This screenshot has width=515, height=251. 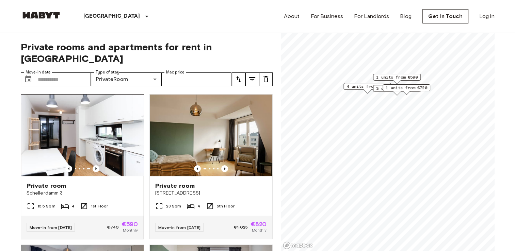 What do you see at coordinates (41, 15) in the screenshot?
I see `img: Habyt` at bounding box center [41, 15].